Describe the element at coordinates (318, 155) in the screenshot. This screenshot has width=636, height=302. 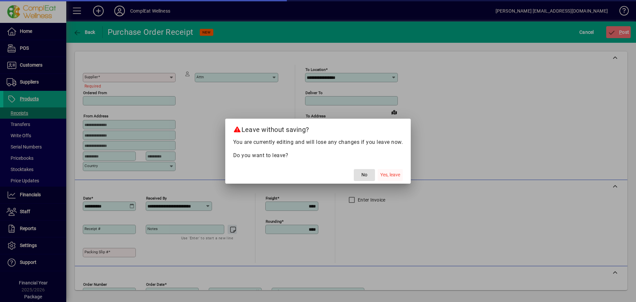
I see `p: Do you want to leave?` at that location.